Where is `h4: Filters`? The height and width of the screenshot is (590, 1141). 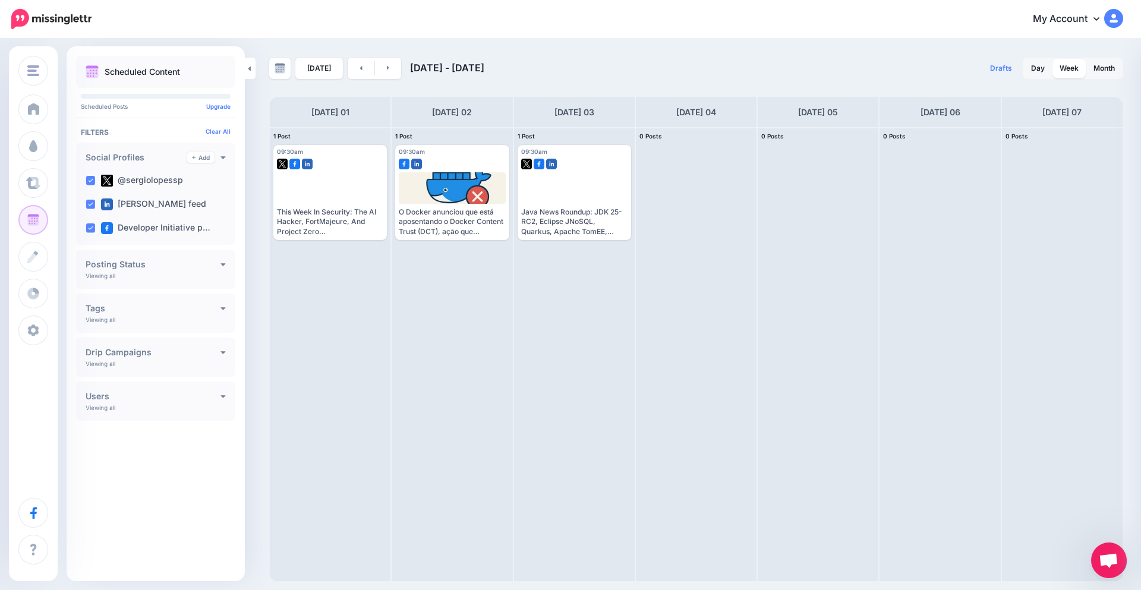 h4: Filters is located at coordinates (156, 132).